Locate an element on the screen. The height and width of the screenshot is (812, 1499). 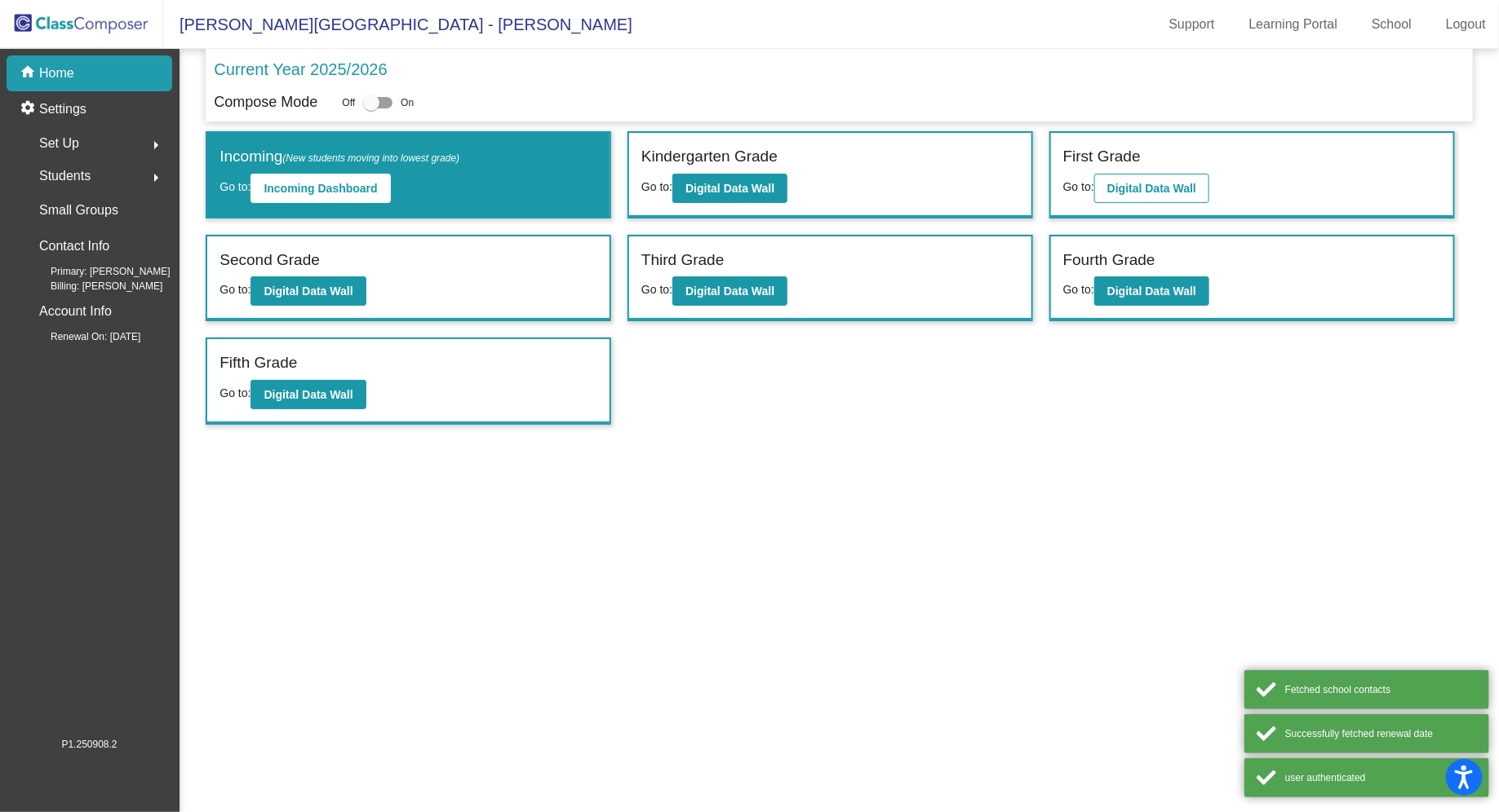
span: (New students moving into lowest grade) is located at coordinates (370, 158).